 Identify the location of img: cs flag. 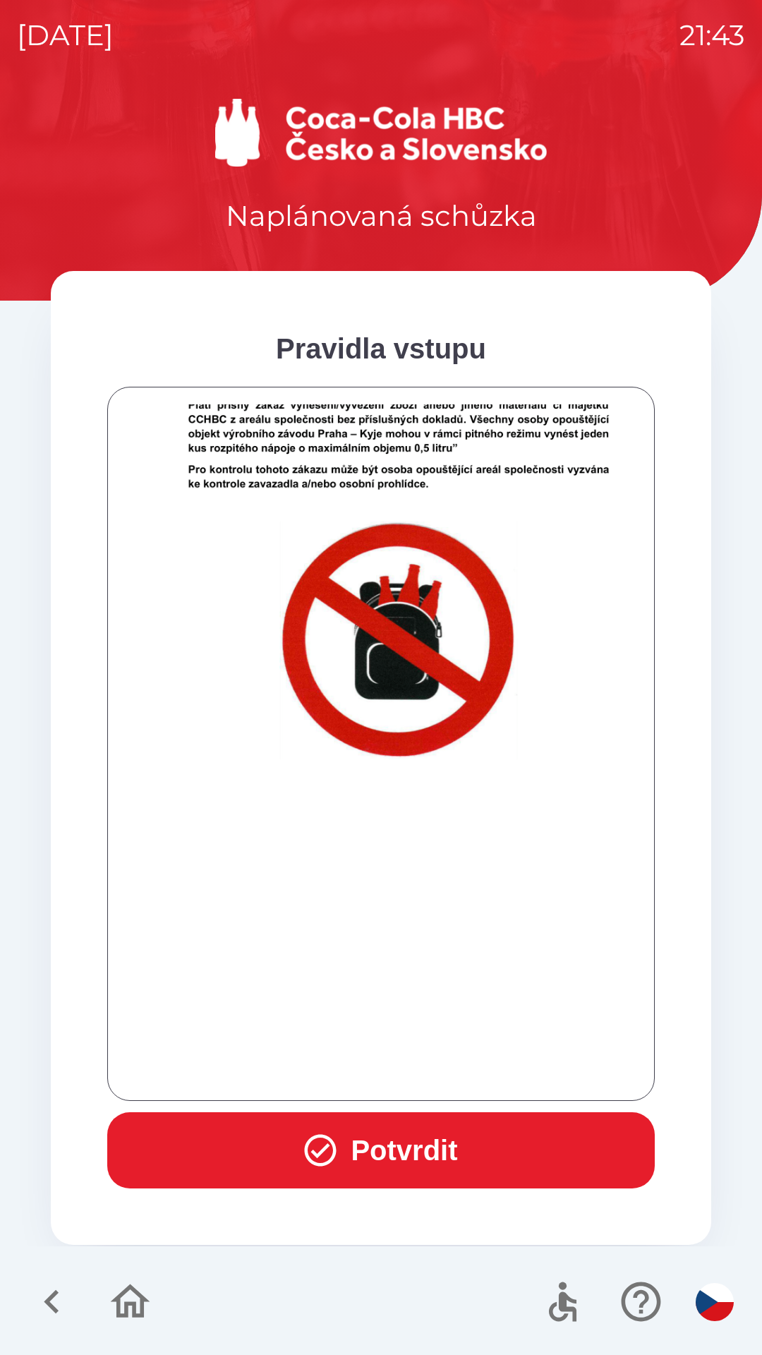
(715, 1302).